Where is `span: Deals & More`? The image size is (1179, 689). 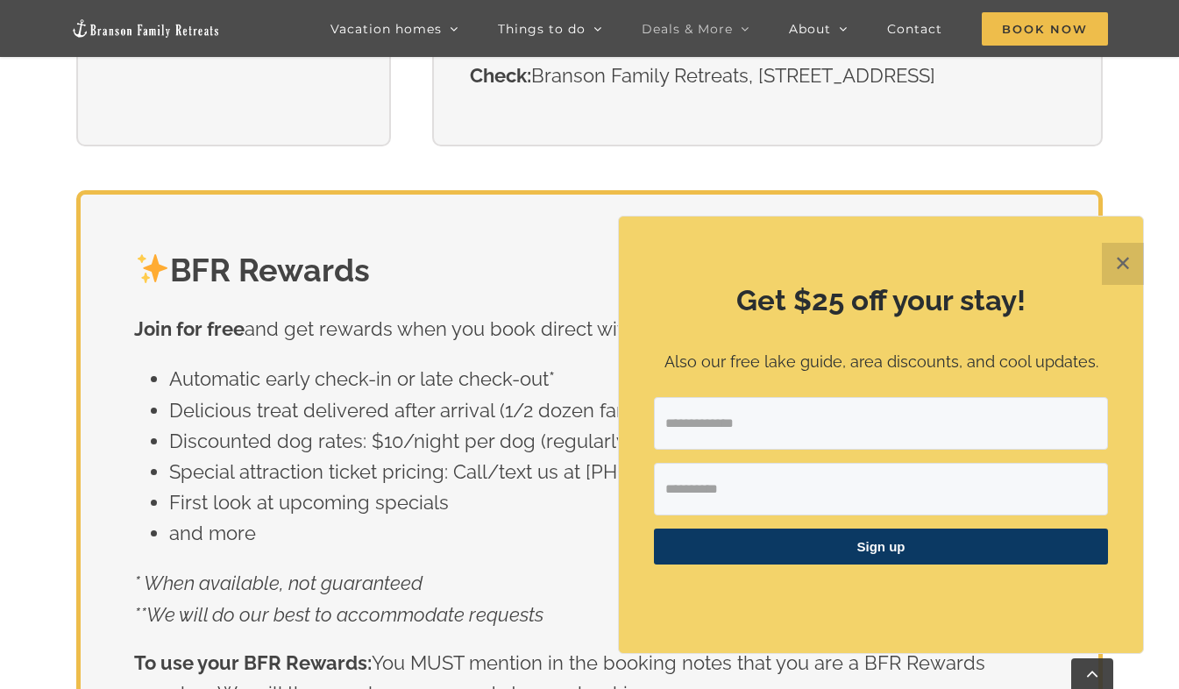
span: Deals & More is located at coordinates (687, 29).